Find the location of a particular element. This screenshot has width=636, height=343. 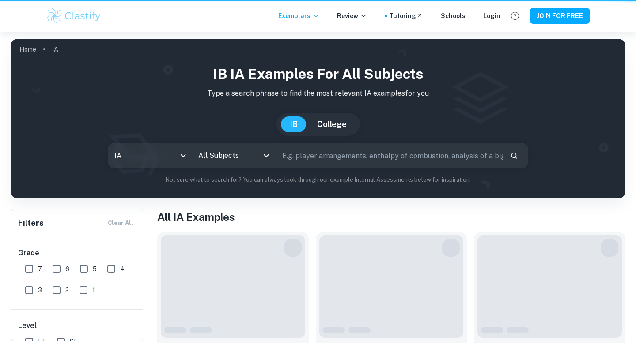

p: Type a search phrase to find the most relevant IA examples for you is located at coordinates (318, 94).